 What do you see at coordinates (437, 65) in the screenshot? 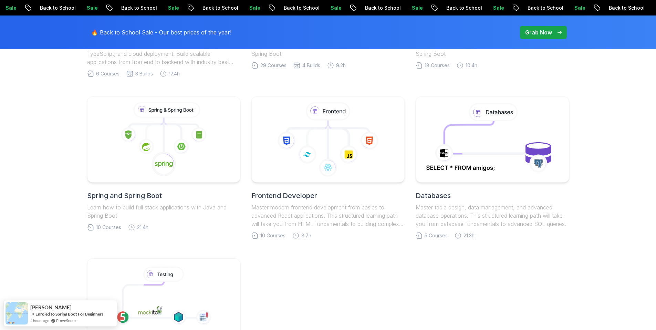
I see `span: 18 Courses` at bounding box center [437, 65].